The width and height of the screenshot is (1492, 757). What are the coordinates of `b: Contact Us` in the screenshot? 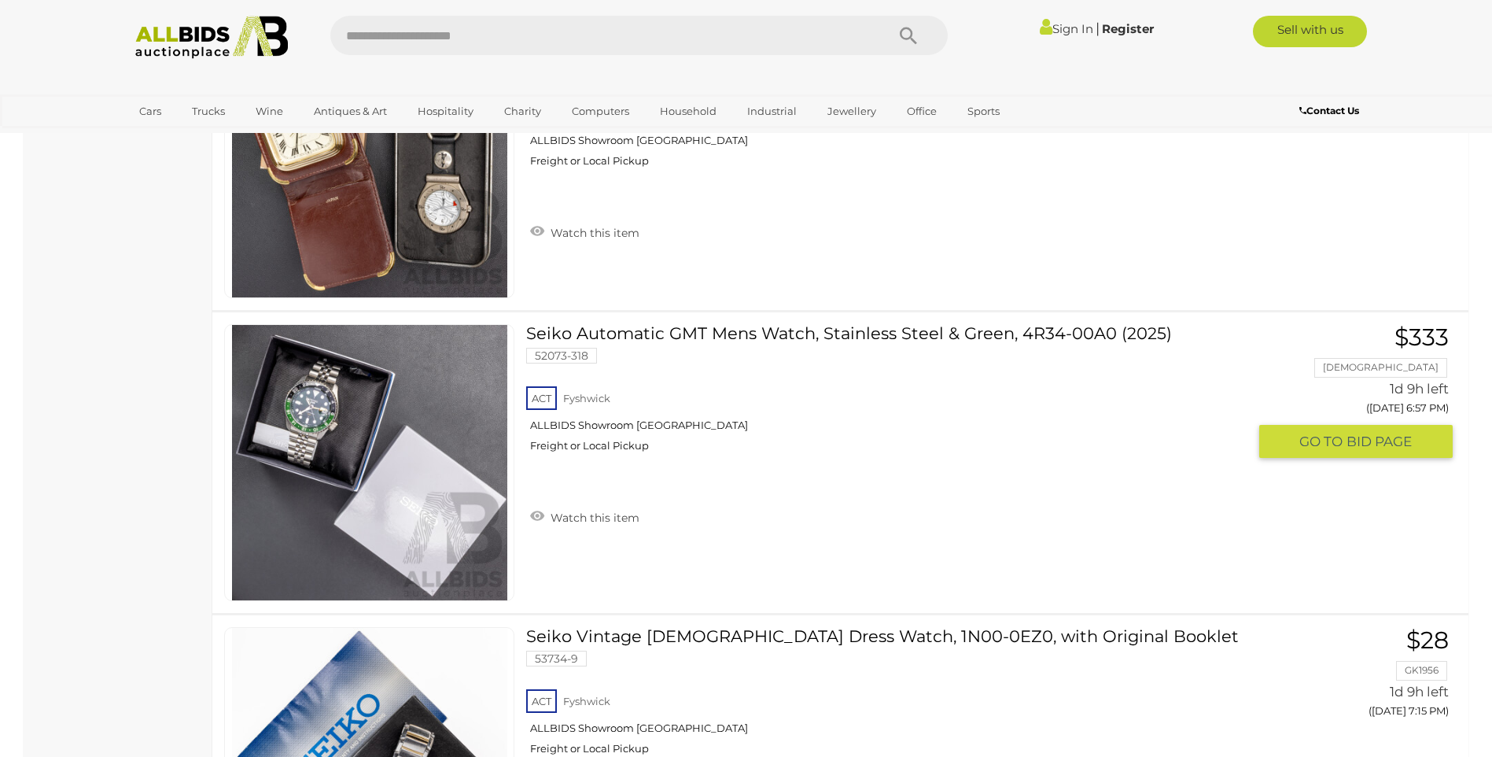 It's located at (1330, 110).